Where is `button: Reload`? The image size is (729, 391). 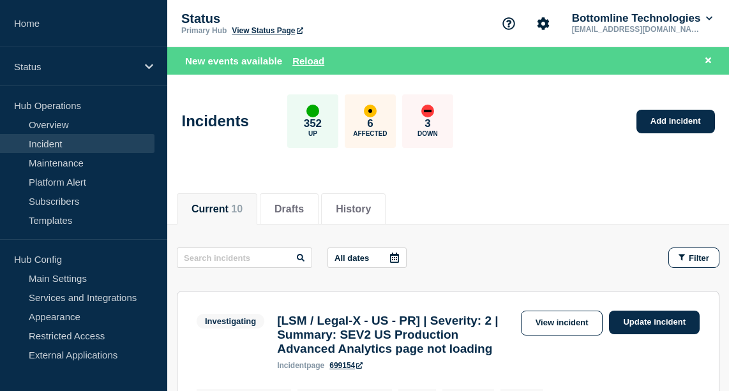 button: Reload is located at coordinates (308, 61).